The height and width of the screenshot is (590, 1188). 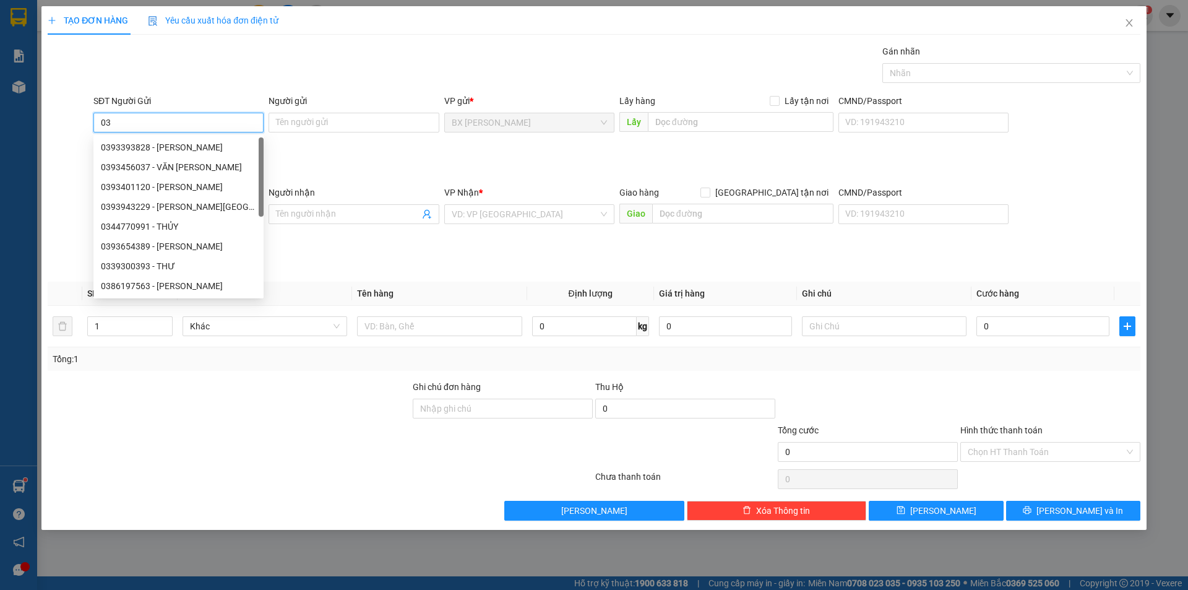 What do you see at coordinates (92, 293) in the screenshot?
I see `span: SL` at bounding box center [92, 293].